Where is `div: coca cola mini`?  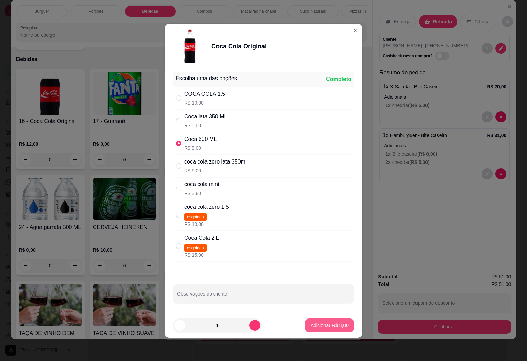 div: coca cola mini is located at coordinates (201, 185).